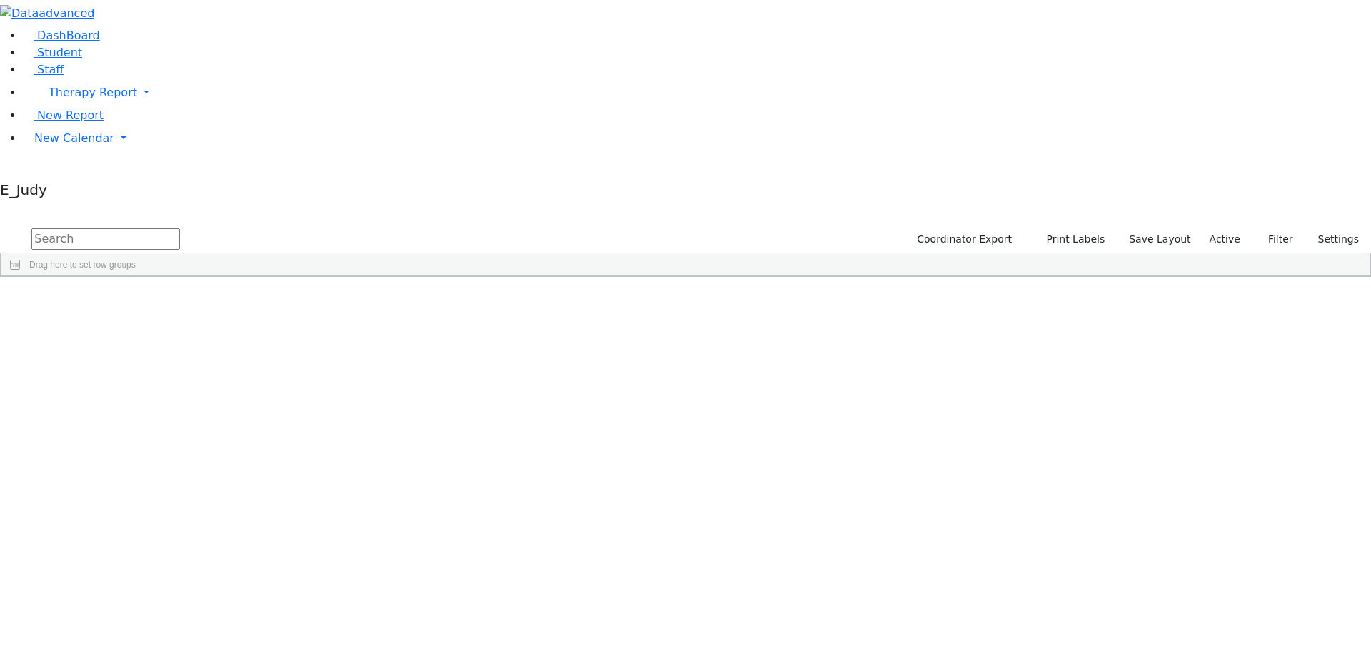  What do you see at coordinates (1274, 239) in the screenshot?
I see `button: Filter` at bounding box center [1274, 239].